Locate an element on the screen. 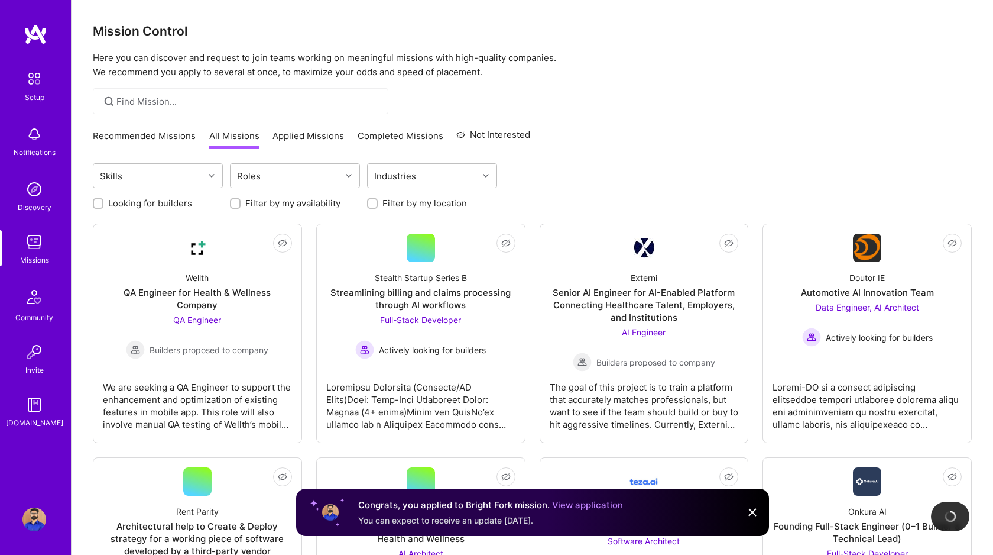 The width and height of the screenshot is (993, 555). a: Company LogoWellthQA Engineer for Health & Wellness CompanyQA Engineer Builders proposed to compa... is located at coordinates (198, 333).